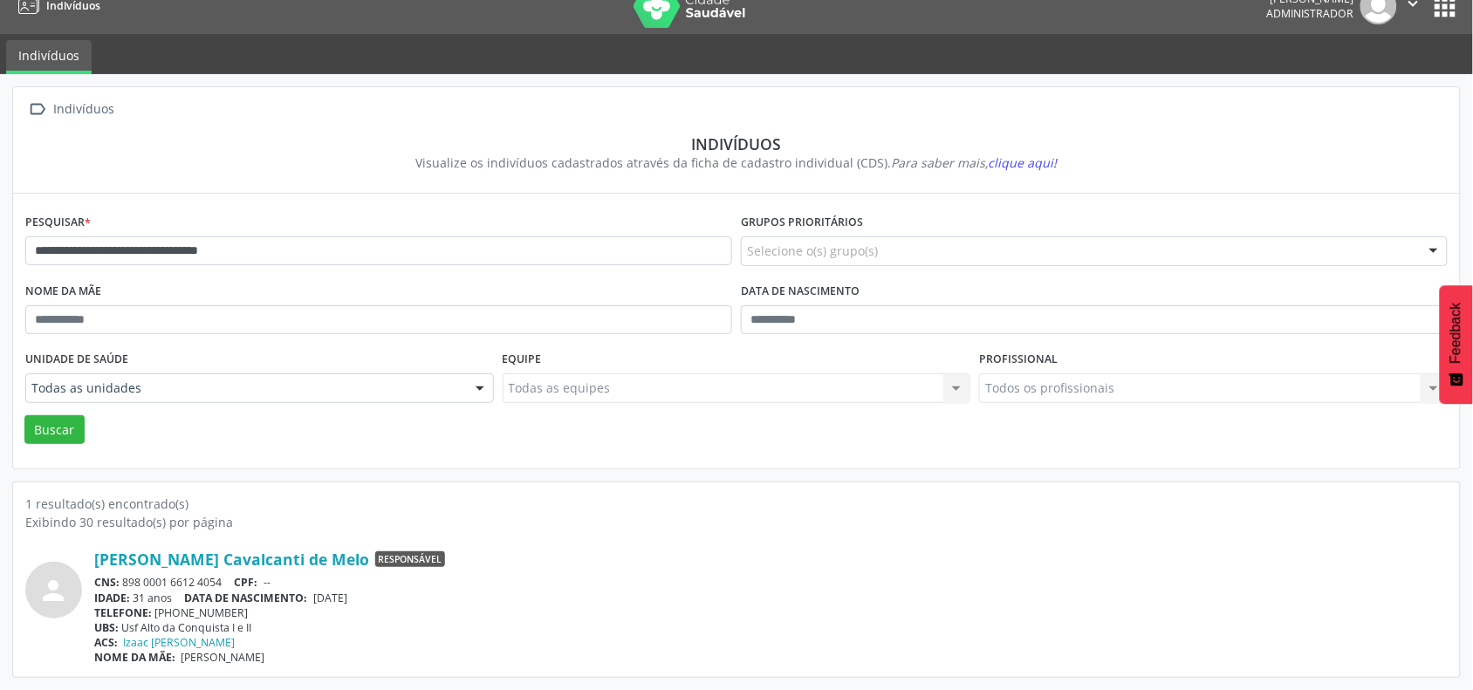  Describe the element at coordinates (737, 522) in the screenshot. I see `div: Exibindo 30 resultado(s) por página` at that location.